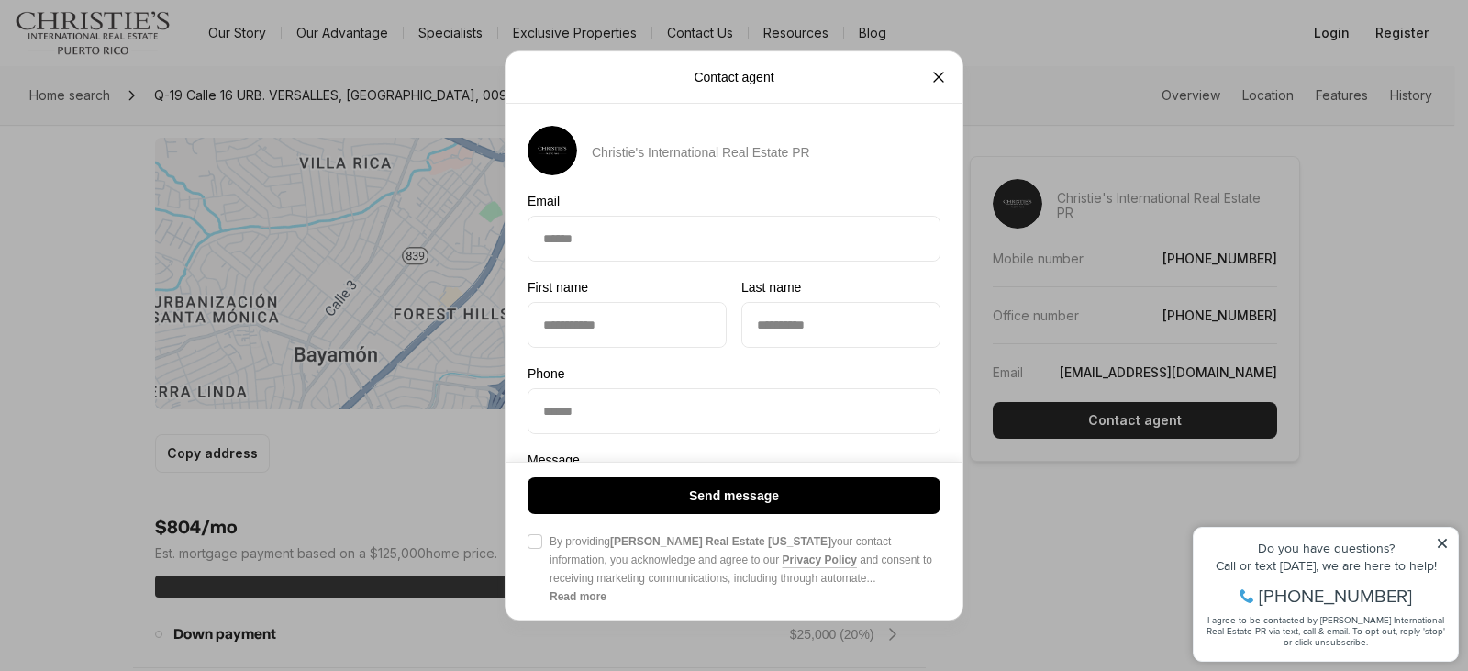 The image size is (1468, 671). I want to click on p: Send message, so click(734, 494).